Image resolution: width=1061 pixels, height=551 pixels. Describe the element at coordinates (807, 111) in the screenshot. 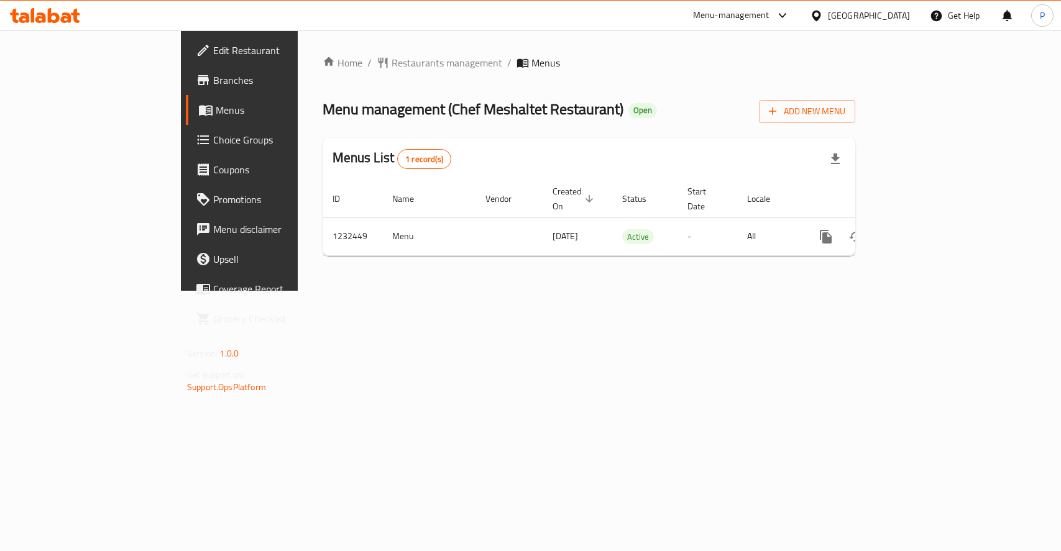

I see `button: Add New Menu` at that location.